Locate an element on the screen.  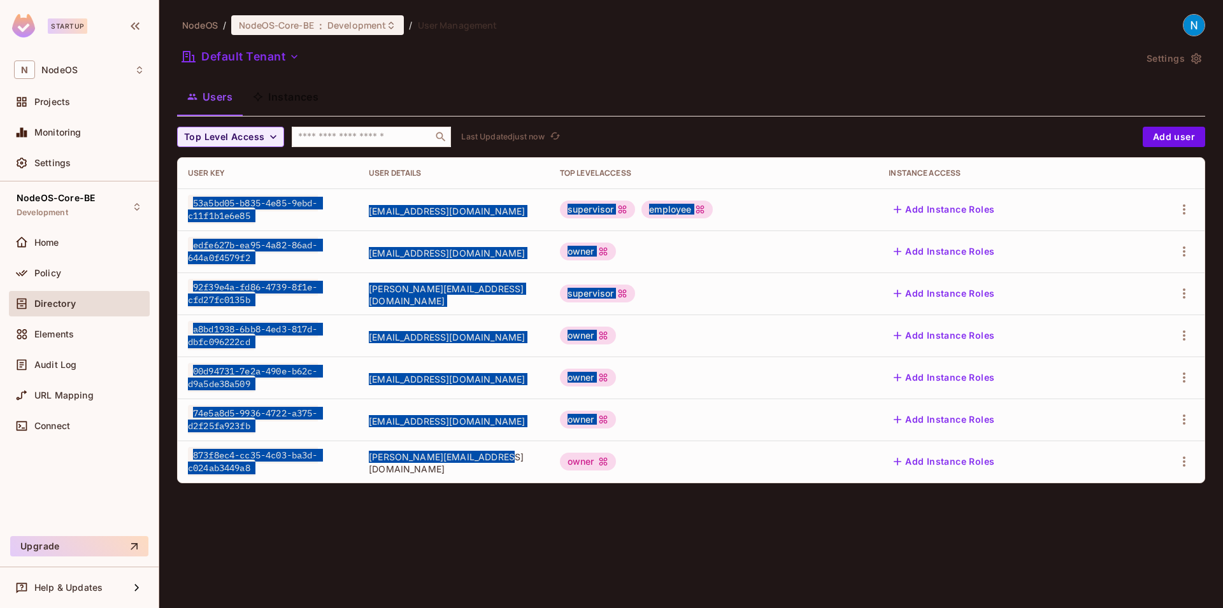
span: a8bd1938-6bb8-4ed3-817d-dbfc096222cd is located at coordinates (253, 336).